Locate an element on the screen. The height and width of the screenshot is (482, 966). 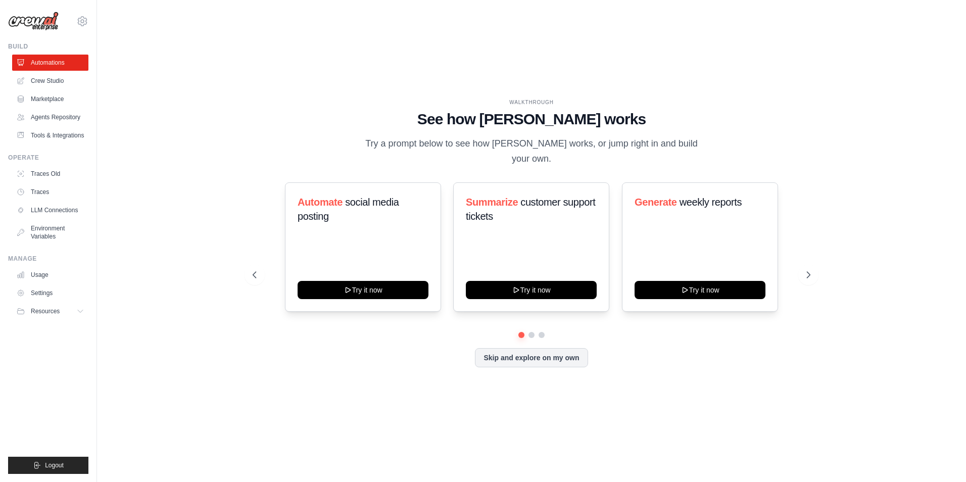
span: Automate is located at coordinates (320, 202).